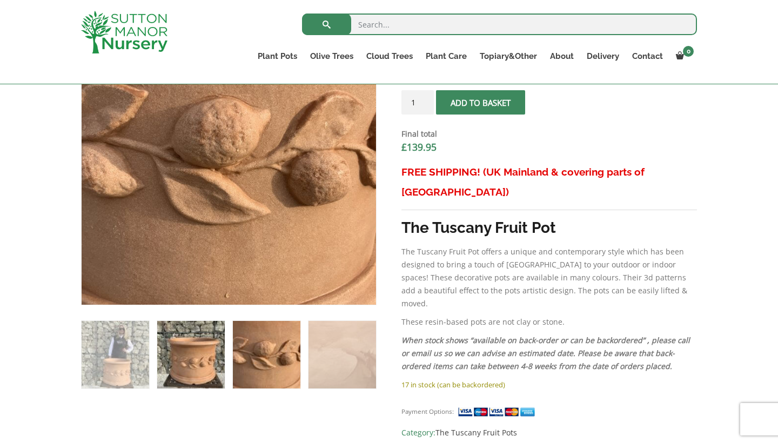 The height and width of the screenshot is (443, 778). What do you see at coordinates (389, 56) in the screenshot?
I see `a: Cloud Trees` at bounding box center [389, 56].